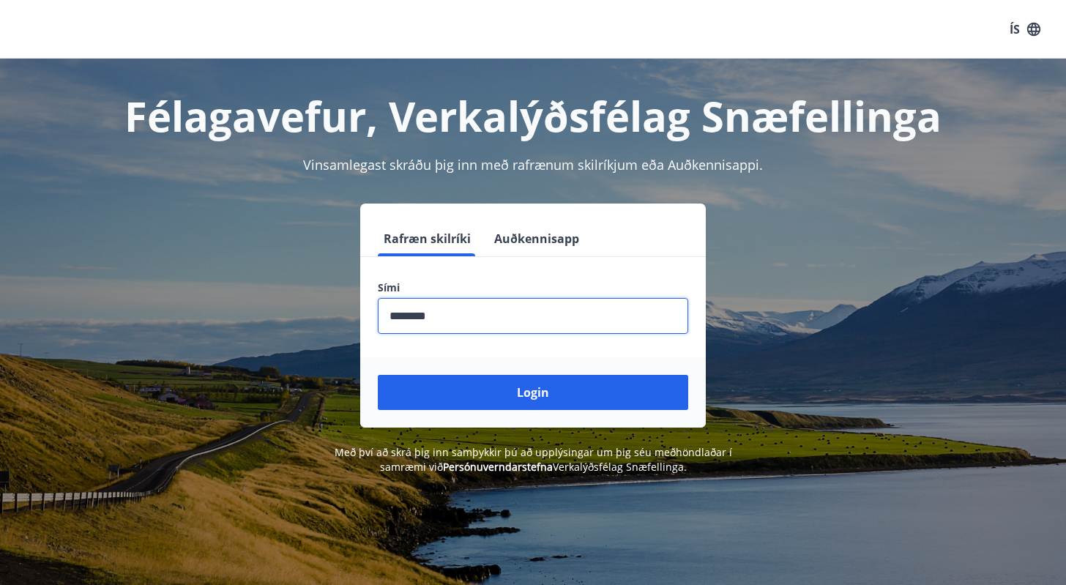 This screenshot has height=585, width=1066. What do you see at coordinates (427, 239) in the screenshot?
I see `button: Rafræn skilríki` at bounding box center [427, 239].